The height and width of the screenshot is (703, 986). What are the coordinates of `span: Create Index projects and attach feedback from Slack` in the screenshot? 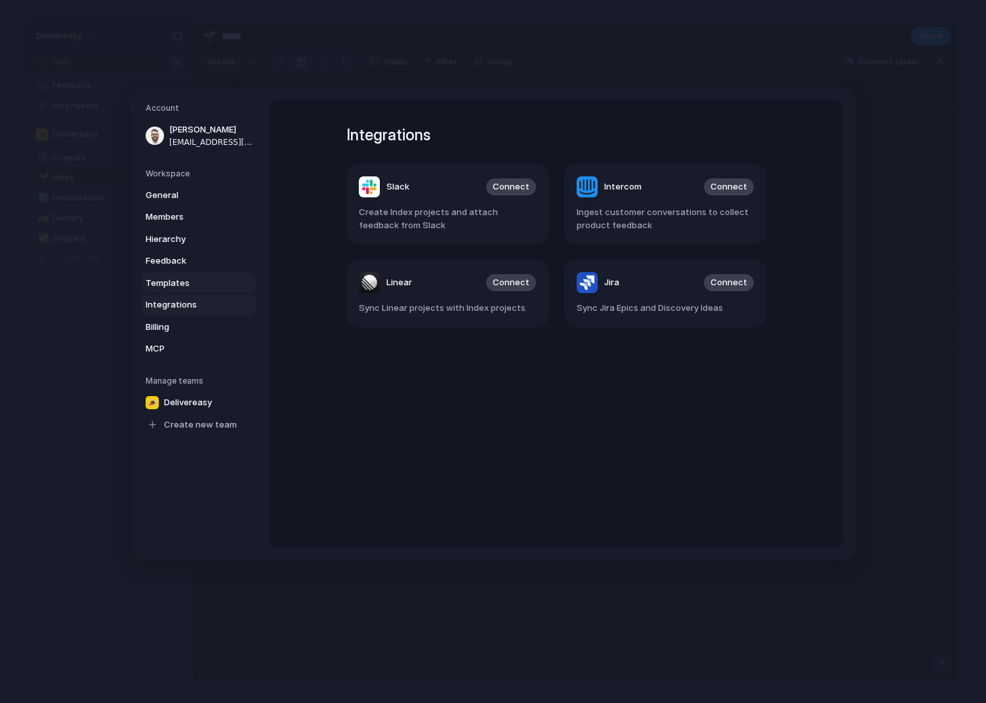 It's located at (447, 218).